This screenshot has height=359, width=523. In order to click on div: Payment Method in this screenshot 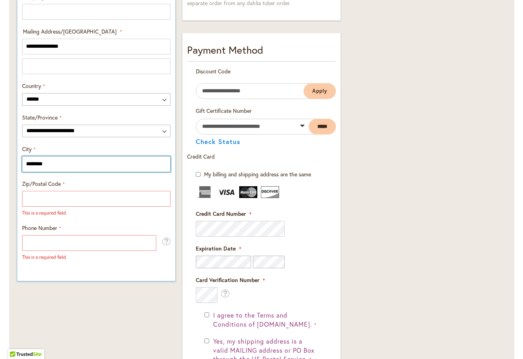, I will do `click(261, 52)`.